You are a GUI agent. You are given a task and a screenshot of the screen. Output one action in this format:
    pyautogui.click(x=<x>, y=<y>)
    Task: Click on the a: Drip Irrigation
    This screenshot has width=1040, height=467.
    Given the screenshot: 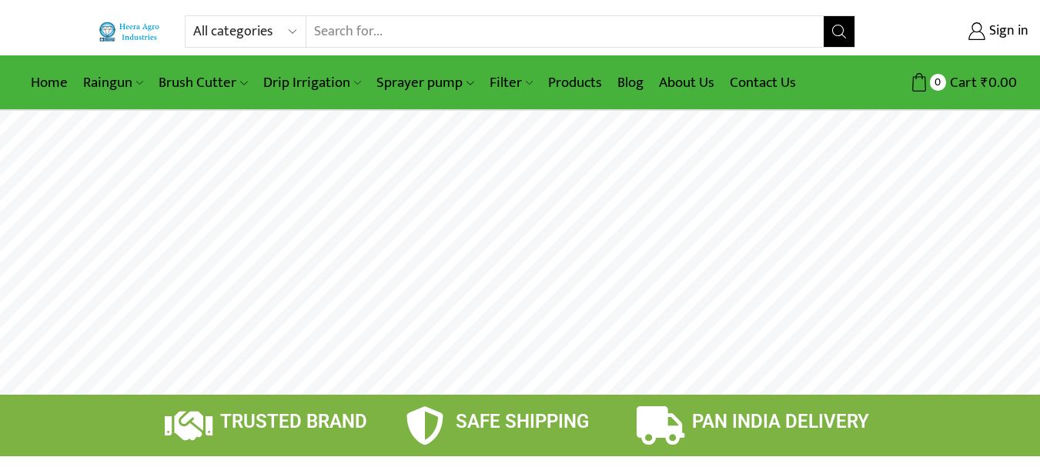 What is the action you would take?
    pyautogui.click(x=312, y=82)
    